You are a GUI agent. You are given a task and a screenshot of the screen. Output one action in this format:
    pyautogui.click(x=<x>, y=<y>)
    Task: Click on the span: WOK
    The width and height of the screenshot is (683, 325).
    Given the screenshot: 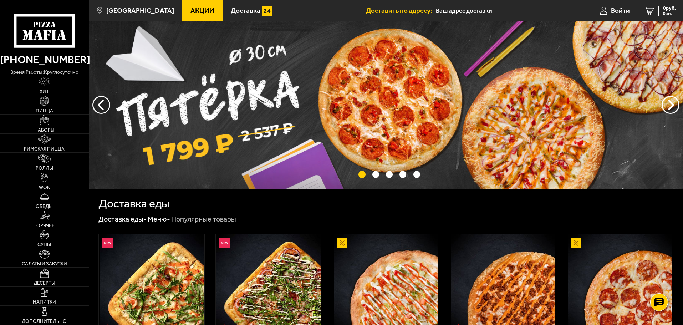 What is the action you would take?
    pyautogui.click(x=44, y=188)
    